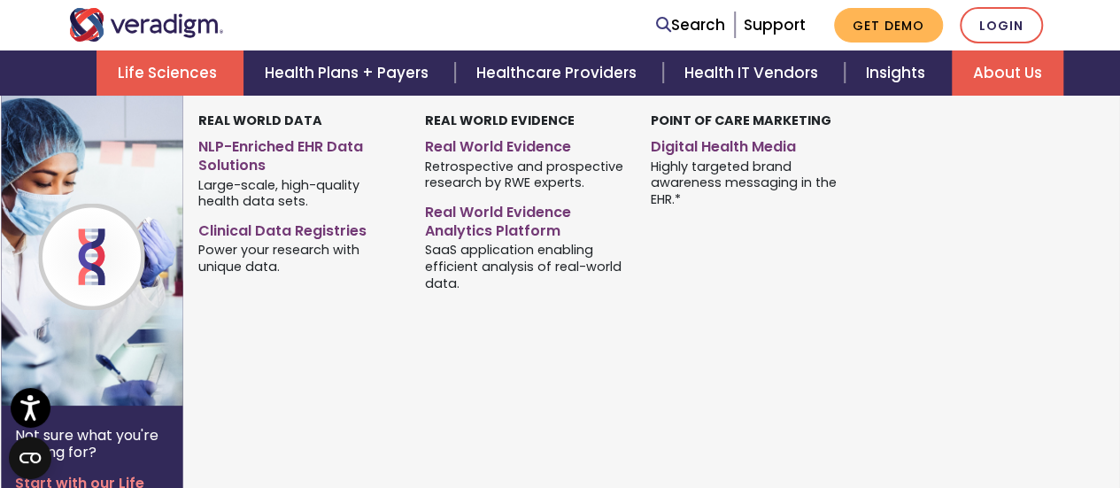  I want to click on span: Large-scale, high-quality health data sets., so click(298, 192).